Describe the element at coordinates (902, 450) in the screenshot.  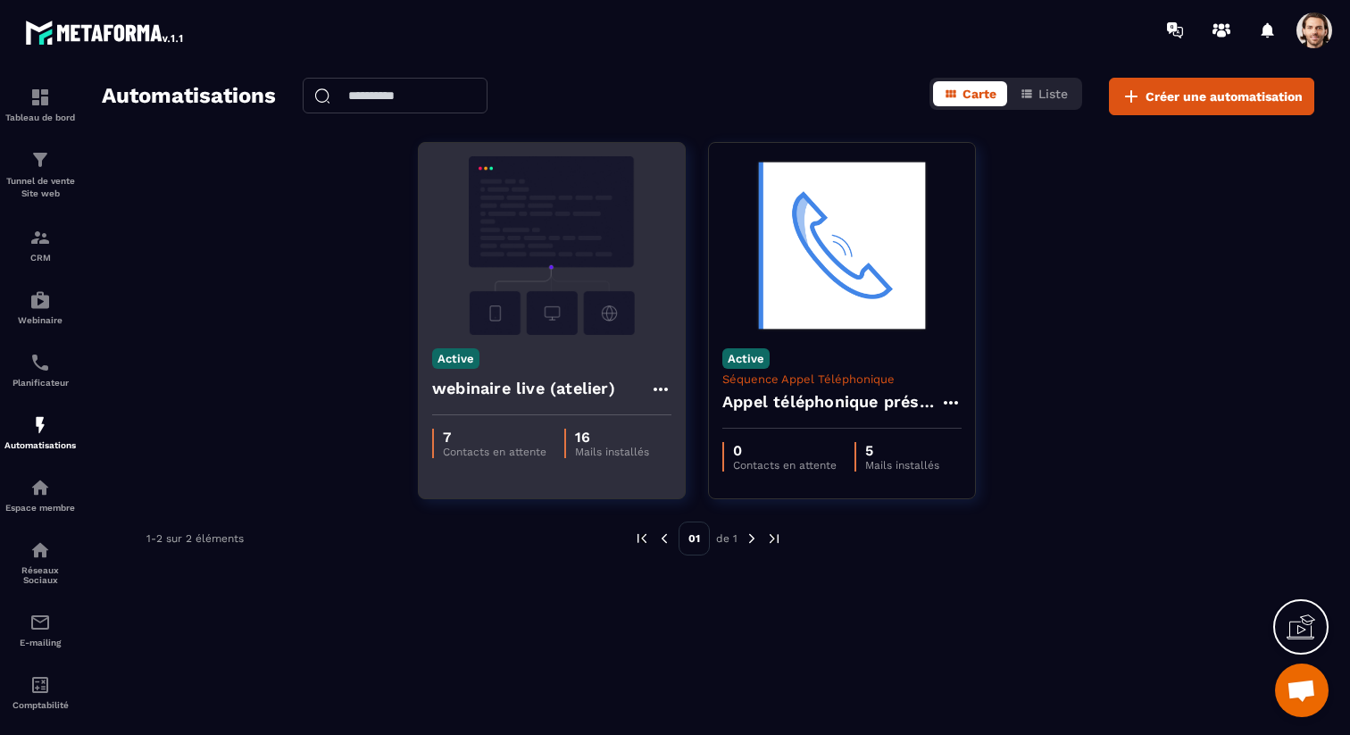
I see `p: 5` at that location.